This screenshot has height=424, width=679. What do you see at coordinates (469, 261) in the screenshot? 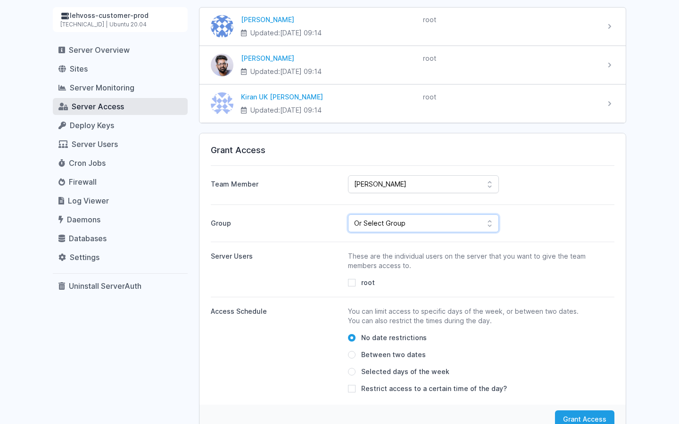
I see `p: These are the individual users on the server that you want to give the team members access to.` at bounding box center [469, 261].